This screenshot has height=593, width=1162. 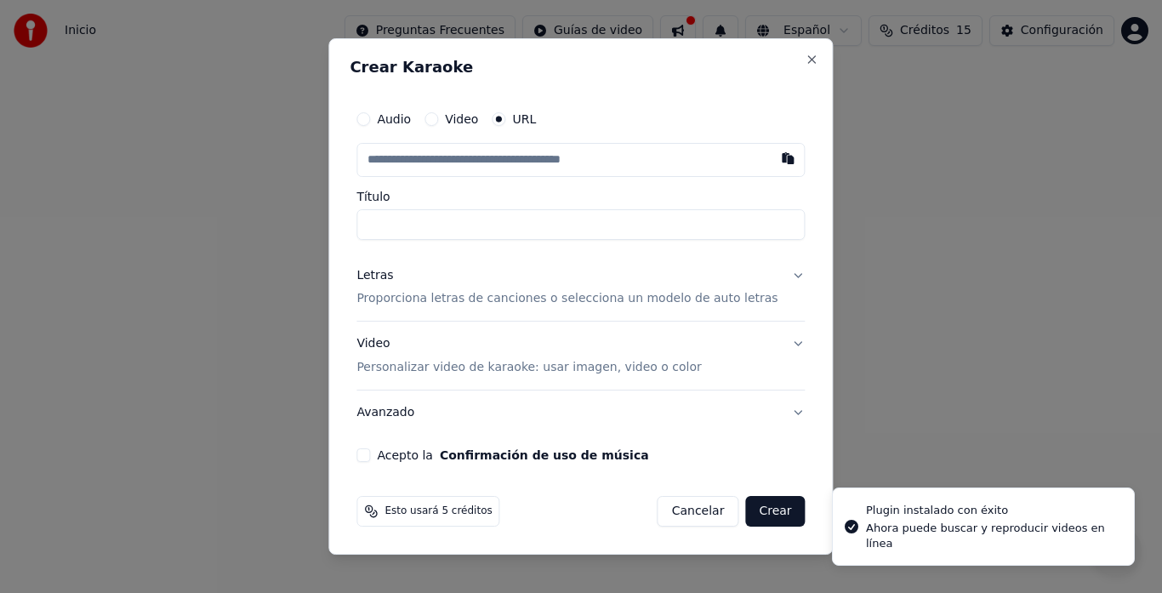 I want to click on p: Proporciona letras de canciones o selecciona un modelo de auto letras, so click(x=566, y=299).